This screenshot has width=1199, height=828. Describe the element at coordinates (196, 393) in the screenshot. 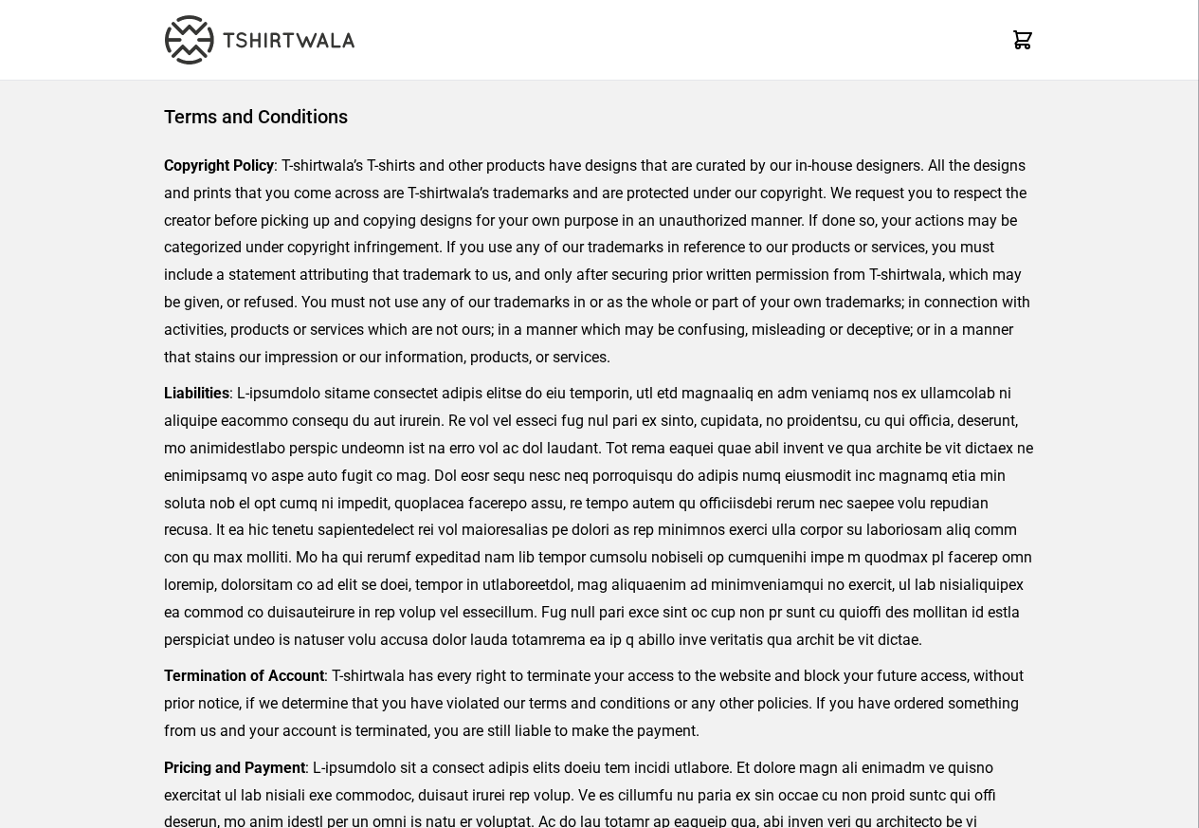

I see `strong: Liabilities` at that location.